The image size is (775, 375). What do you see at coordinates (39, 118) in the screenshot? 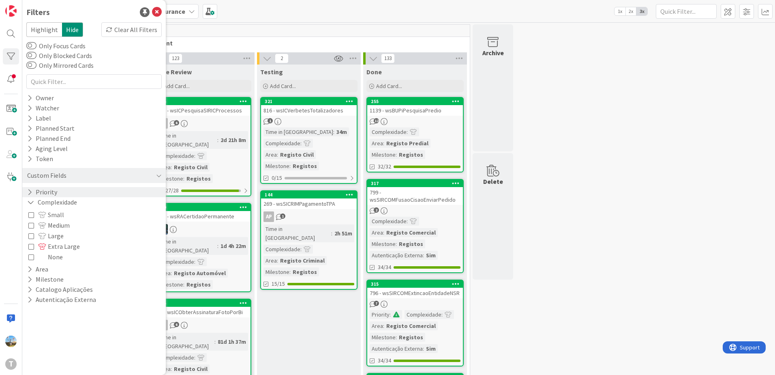
I see `div: Label` at bounding box center [39, 118].